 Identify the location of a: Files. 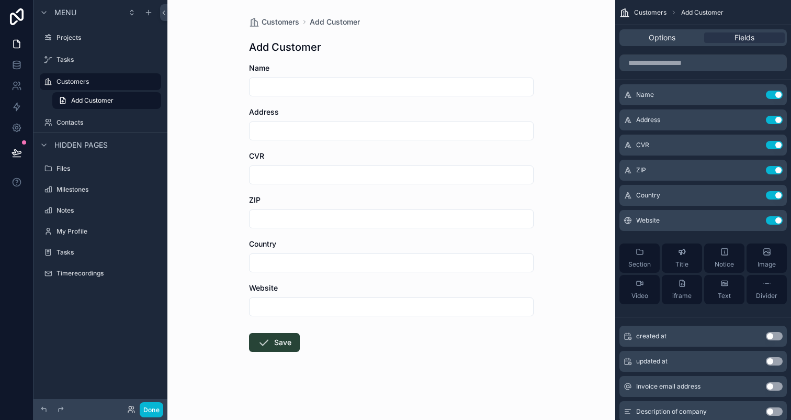
(100, 169).